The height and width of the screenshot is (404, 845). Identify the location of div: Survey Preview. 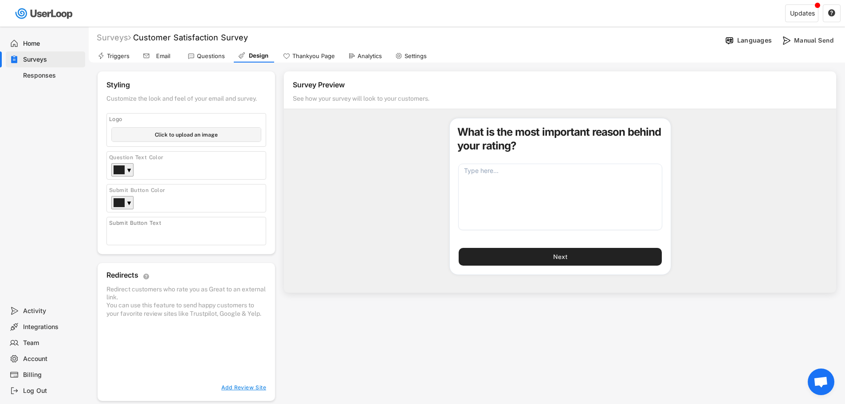
(564, 86).